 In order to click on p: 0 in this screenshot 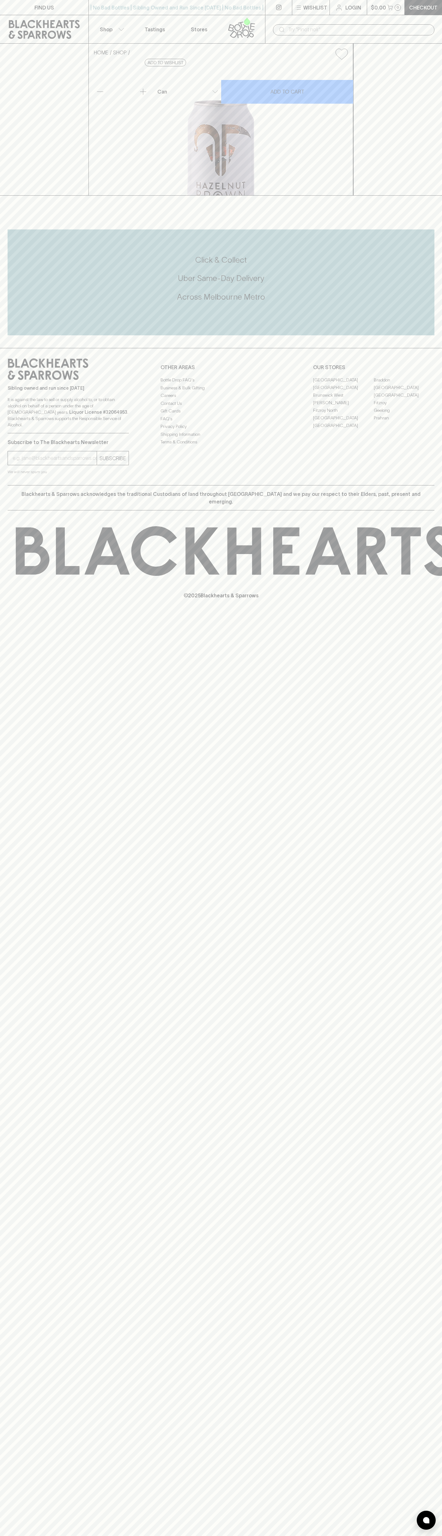, I will do `click(398, 7)`.